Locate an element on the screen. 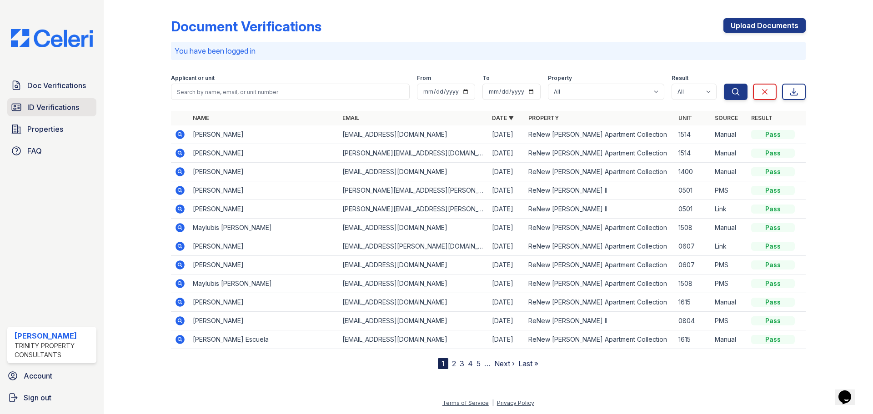 This screenshot has width=873, height=414. label: Applicant or unit is located at coordinates (193, 78).